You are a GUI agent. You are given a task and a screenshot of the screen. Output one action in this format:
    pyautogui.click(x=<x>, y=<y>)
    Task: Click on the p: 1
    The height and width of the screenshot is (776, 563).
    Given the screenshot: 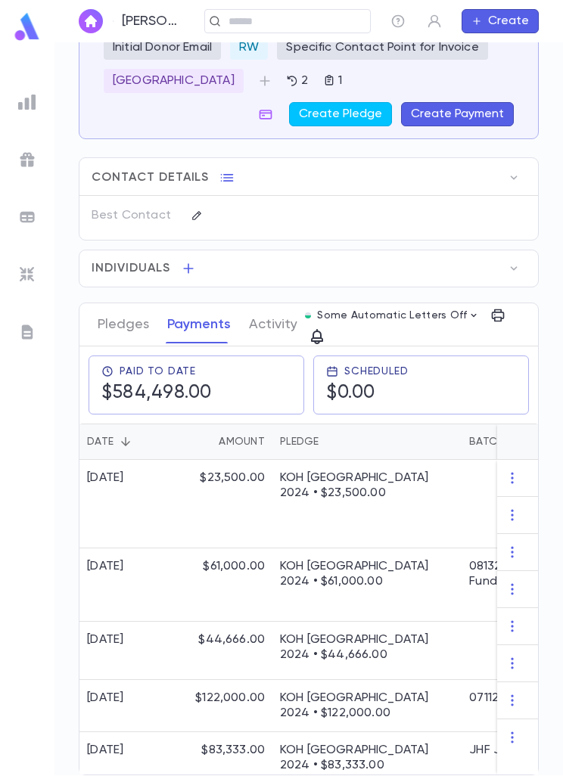 What is the action you would take?
    pyautogui.click(x=338, y=81)
    